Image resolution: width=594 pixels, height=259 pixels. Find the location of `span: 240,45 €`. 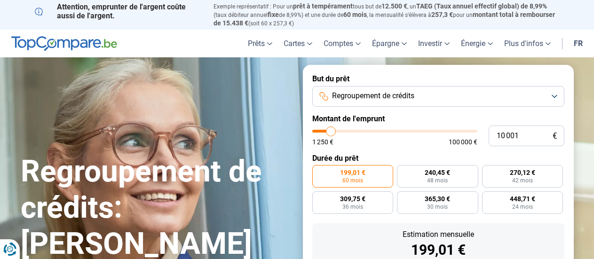

span: 240,45 € is located at coordinates (437, 173).